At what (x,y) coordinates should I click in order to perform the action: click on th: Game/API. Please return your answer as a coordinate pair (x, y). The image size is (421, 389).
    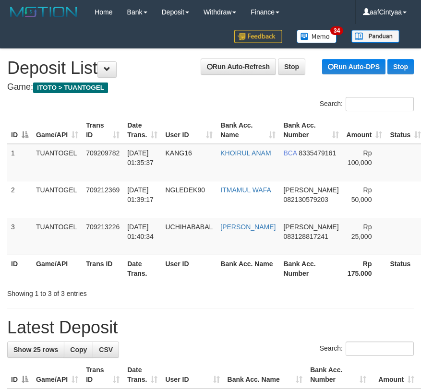
    Looking at the image, I should click on (57, 268).